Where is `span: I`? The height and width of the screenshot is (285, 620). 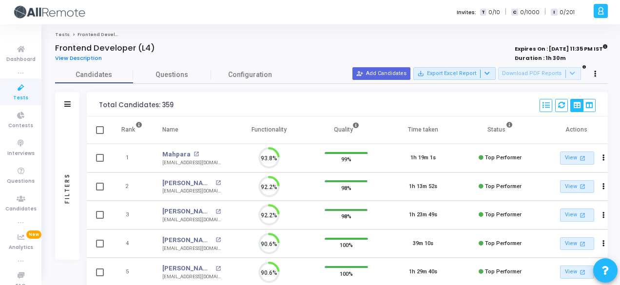
span: I is located at coordinates (554, 12).